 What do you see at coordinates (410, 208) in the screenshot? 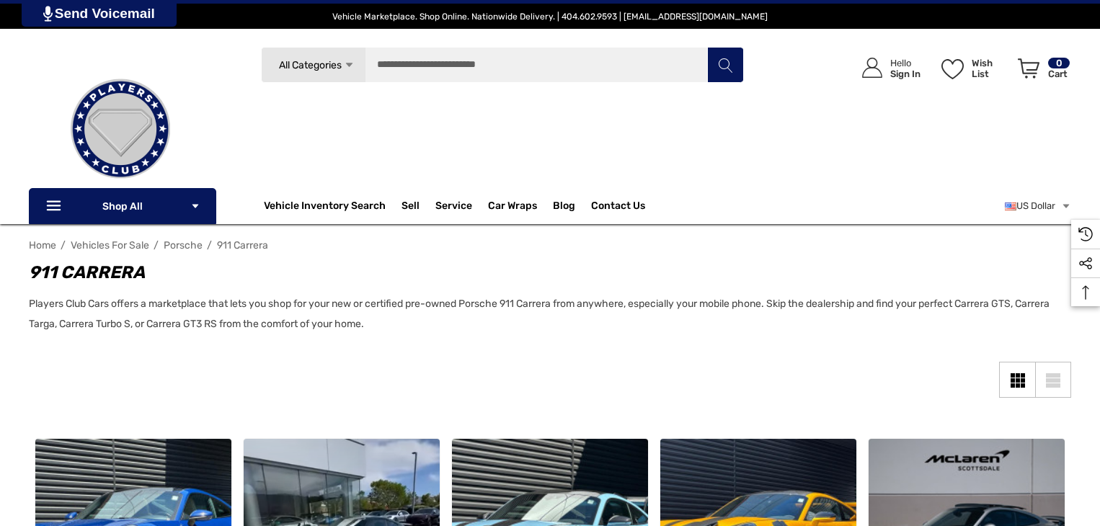
I see `span: Sell` at bounding box center [410, 208].